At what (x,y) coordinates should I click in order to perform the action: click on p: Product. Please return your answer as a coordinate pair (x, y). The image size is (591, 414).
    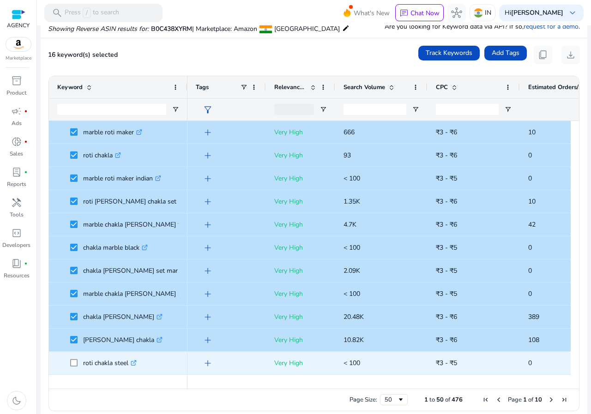
    Looking at the image, I should click on (16, 93).